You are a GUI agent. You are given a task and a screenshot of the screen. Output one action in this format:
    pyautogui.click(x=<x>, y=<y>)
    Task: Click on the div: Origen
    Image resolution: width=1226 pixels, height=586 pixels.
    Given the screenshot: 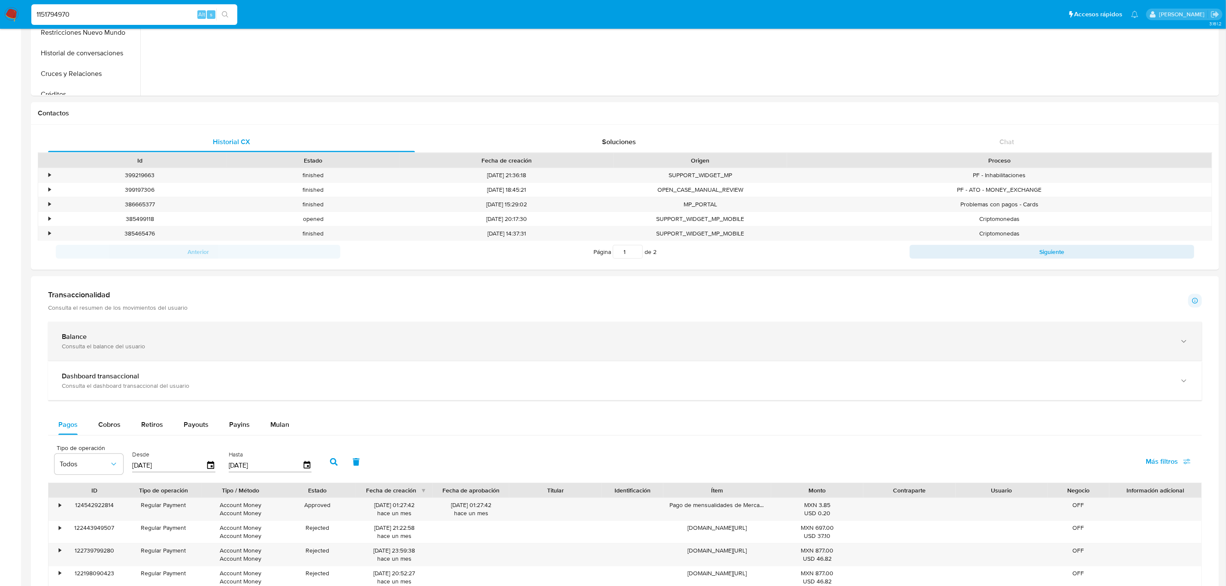 What is the action you would take?
    pyautogui.click(x=700, y=160)
    